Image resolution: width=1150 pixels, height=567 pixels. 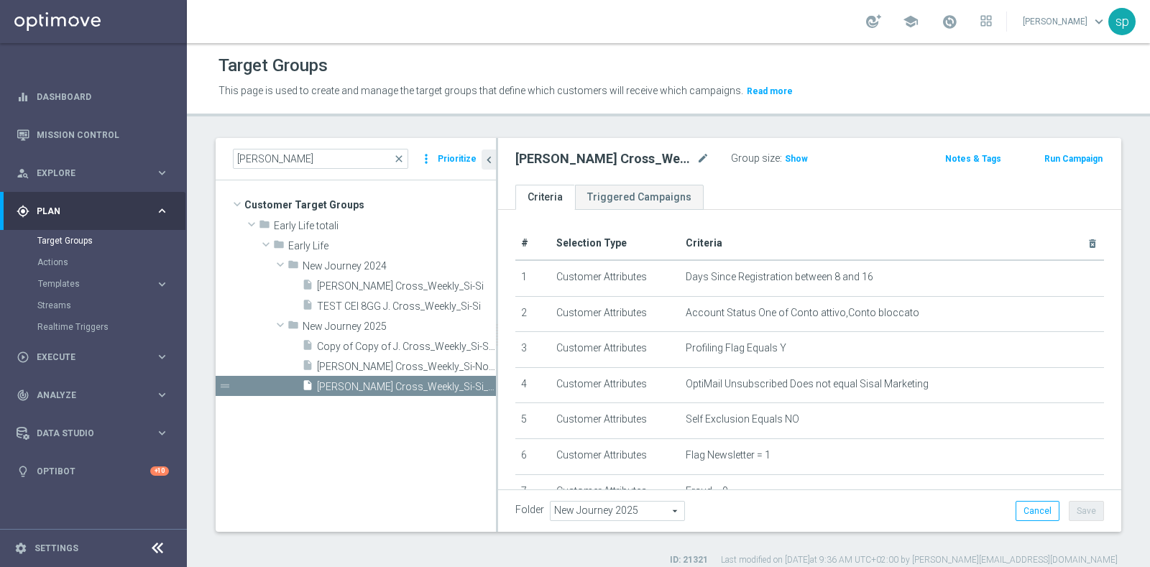 What do you see at coordinates (23, 97) in the screenshot?
I see `i: equalizer` at bounding box center [23, 97].